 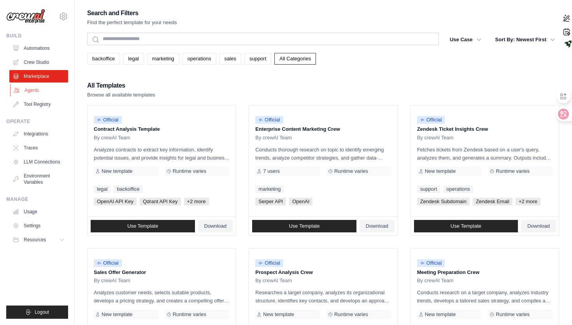 What do you see at coordinates (38, 62) in the screenshot?
I see `a: Crew Studio` at bounding box center [38, 62].